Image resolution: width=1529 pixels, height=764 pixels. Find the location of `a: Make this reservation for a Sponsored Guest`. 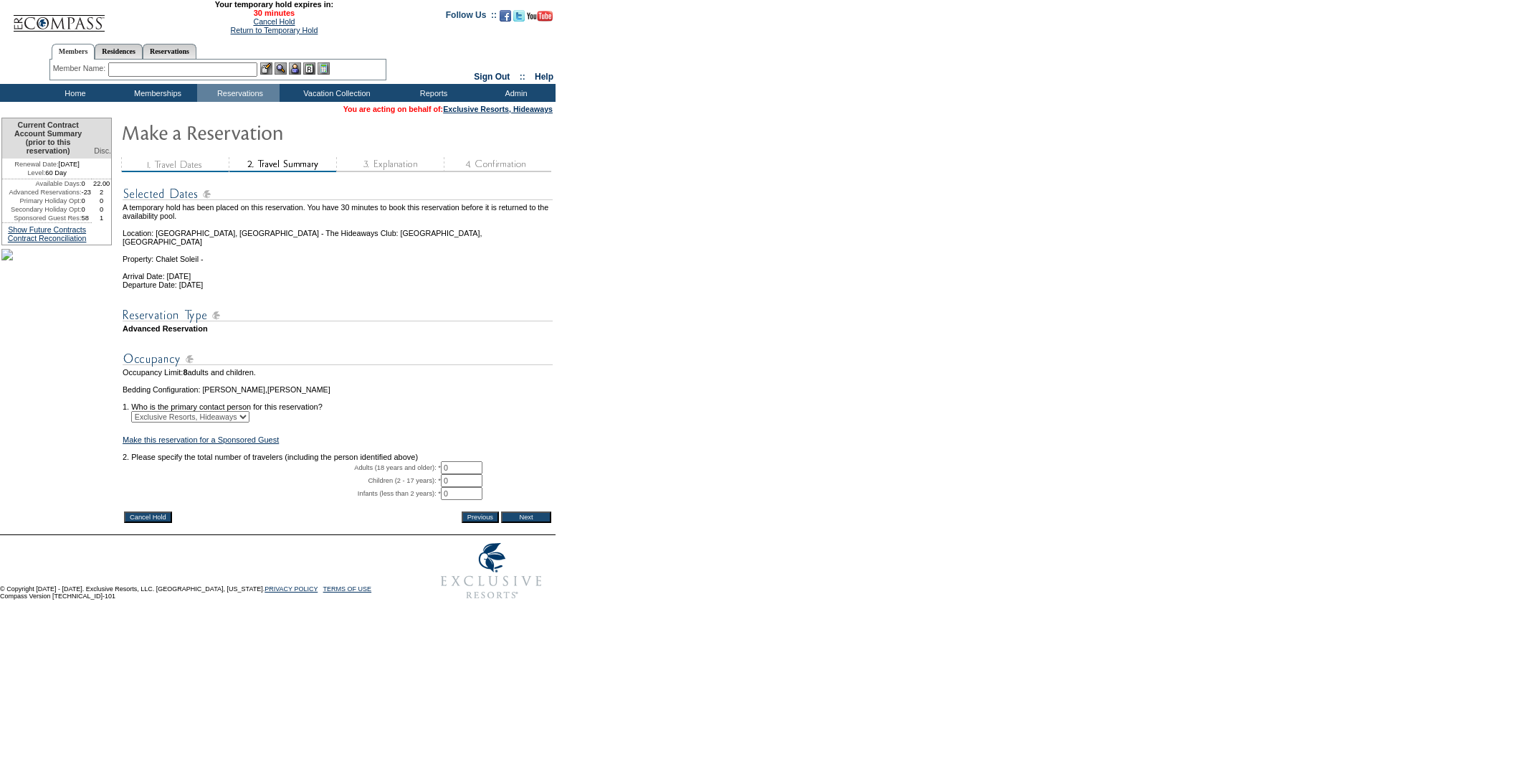

a: Make this reservation for a Sponsored Guest is located at coordinates (201, 440).